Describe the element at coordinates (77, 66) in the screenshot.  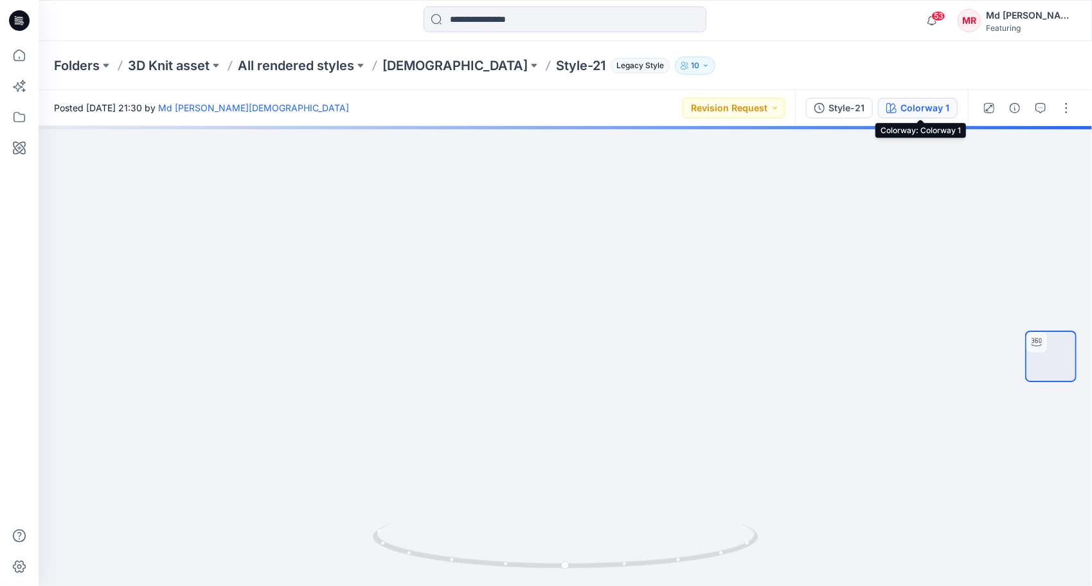
I see `a: Folders` at that location.